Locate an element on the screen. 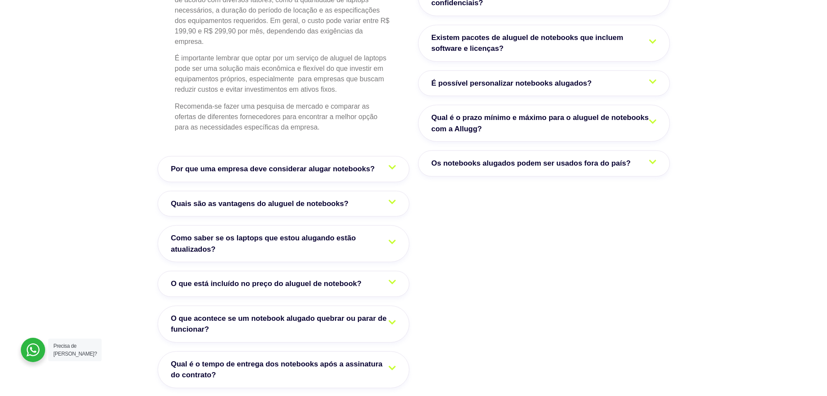 This screenshot has height=396, width=827. a: Qual é o prazo mínimo e máximo para o aluguel de notebooks com a Allugg? is located at coordinates (544, 123).